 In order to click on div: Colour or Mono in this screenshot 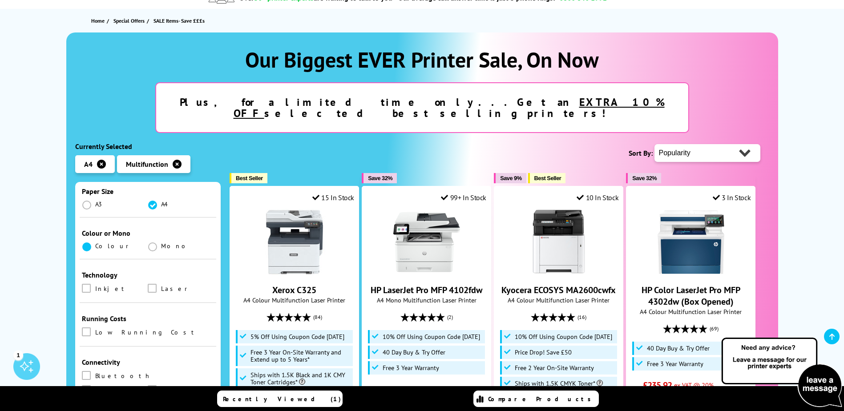, I will do `click(148, 233)`.